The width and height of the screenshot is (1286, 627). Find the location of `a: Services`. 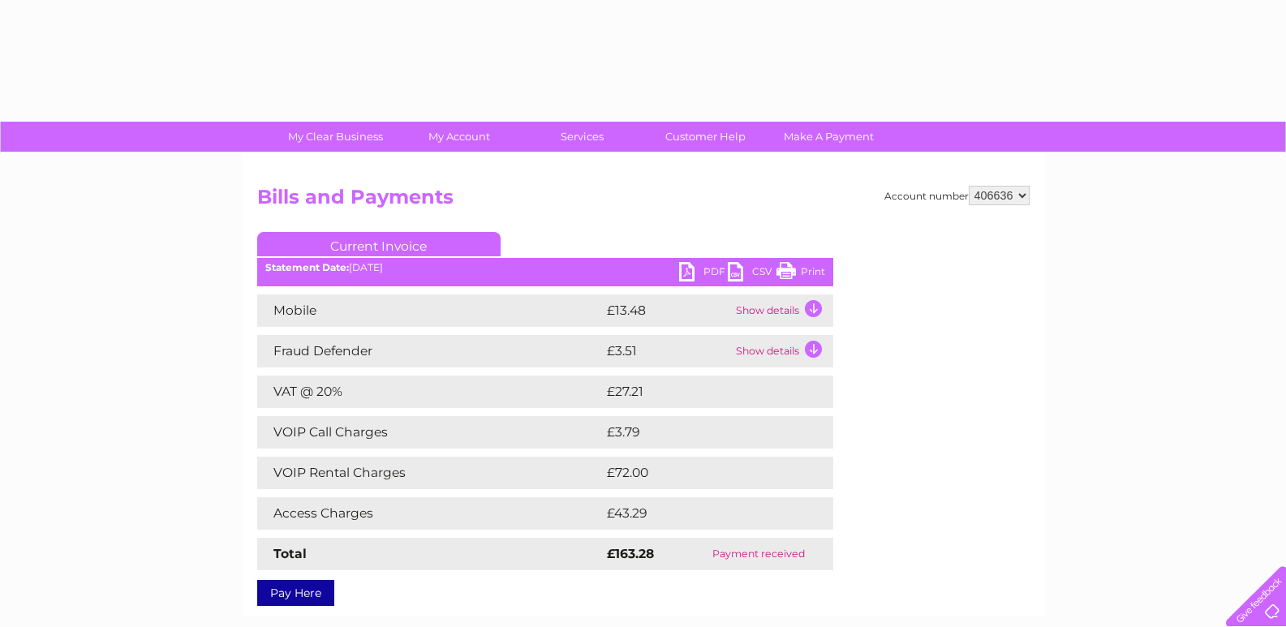

a: Services is located at coordinates (582, 136).